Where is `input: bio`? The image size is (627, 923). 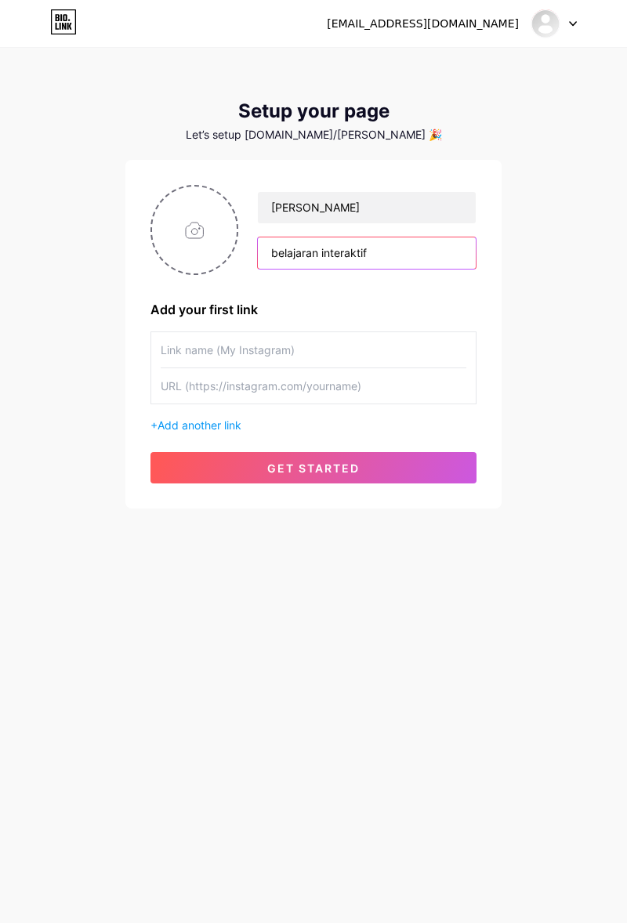 input: bio is located at coordinates (367, 253).